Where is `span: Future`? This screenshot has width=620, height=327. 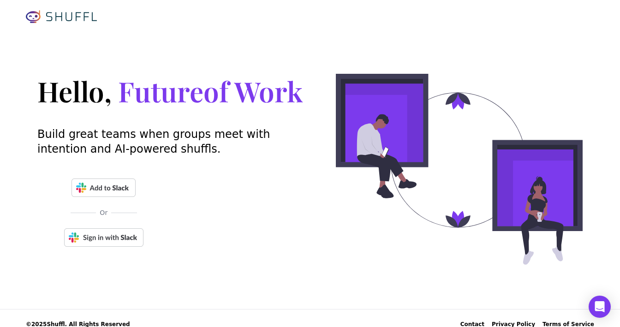 span: Future is located at coordinates (210, 91).